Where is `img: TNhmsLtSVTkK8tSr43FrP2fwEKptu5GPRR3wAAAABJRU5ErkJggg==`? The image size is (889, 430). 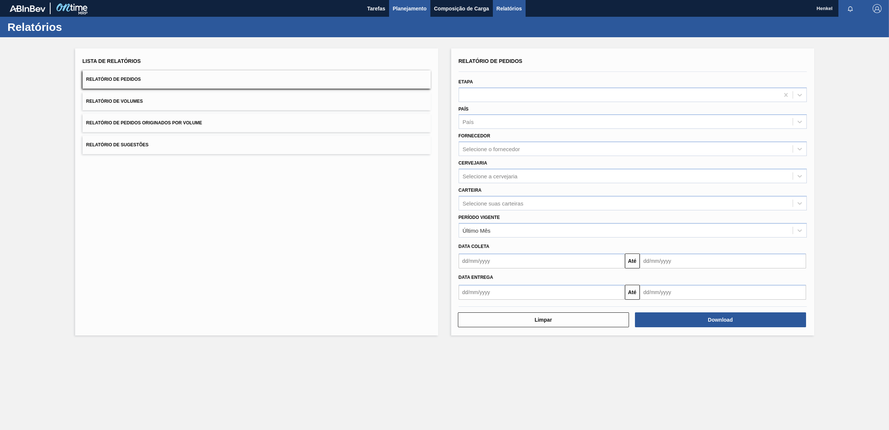
img: TNhmsLtSVTkK8tSr43FrP2fwEKptu5GPRR3wAAAABJRU5ErkJggg== is located at coordinates (28, 9).